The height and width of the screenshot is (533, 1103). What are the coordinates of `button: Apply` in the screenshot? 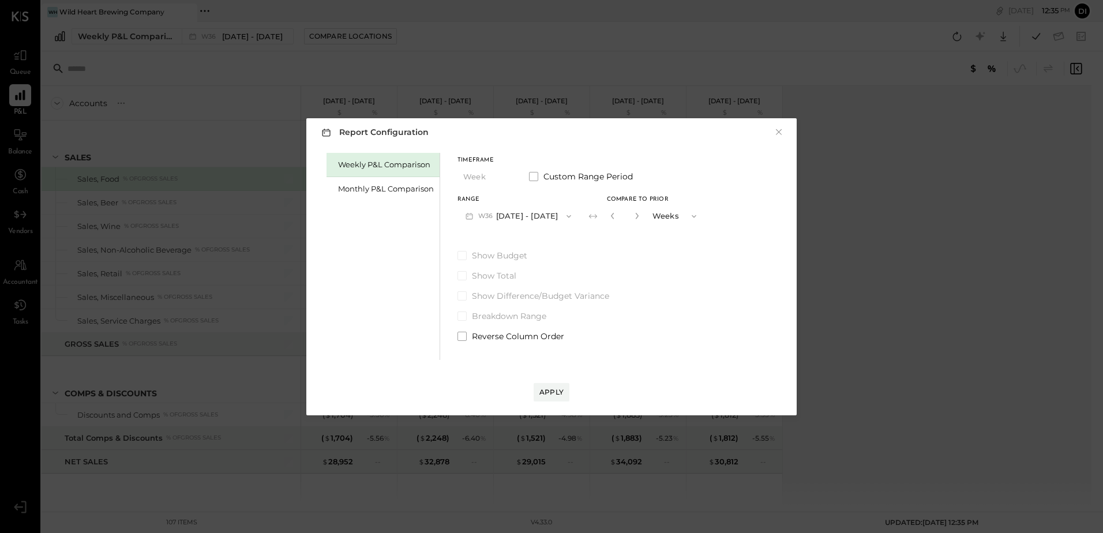 It's located at (552, 392).